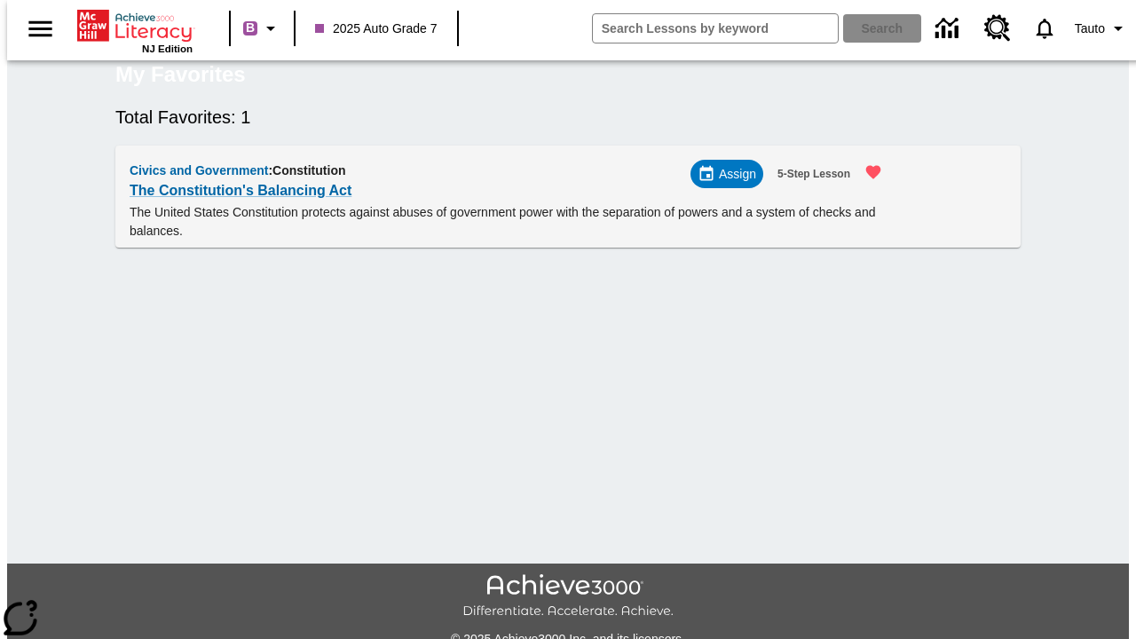  Describe the element at coordinates (998, 28) in the screenshot. I see `a: Resource Center, Will open in new tab` at that location.